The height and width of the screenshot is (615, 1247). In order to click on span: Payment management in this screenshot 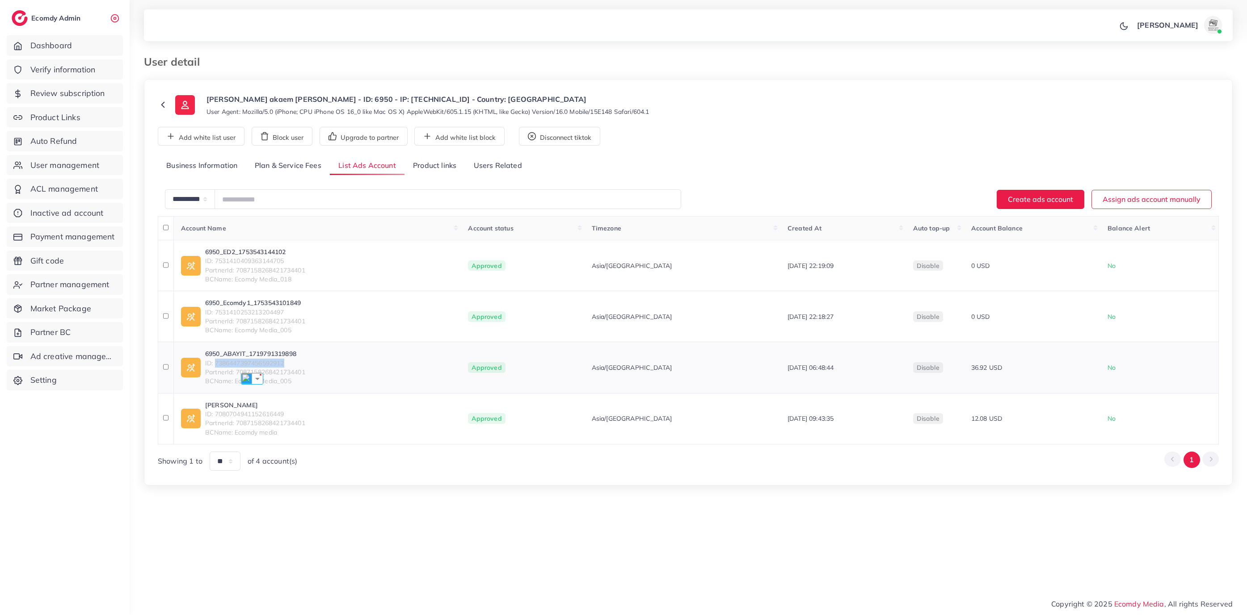, I will do `click(72, 237)`.